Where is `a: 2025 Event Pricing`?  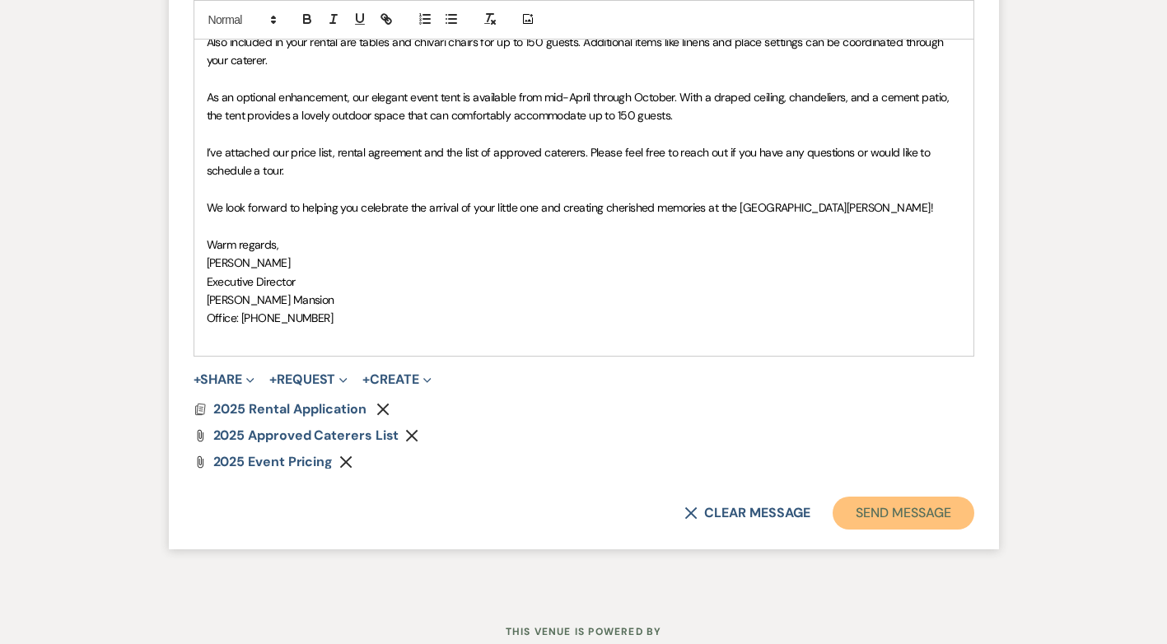 a: 2025 Event Pricing is located at coordinates (273, 462).